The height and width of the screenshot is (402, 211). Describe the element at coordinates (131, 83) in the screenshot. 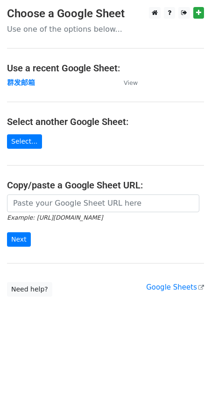

I see `small: View` at that location.